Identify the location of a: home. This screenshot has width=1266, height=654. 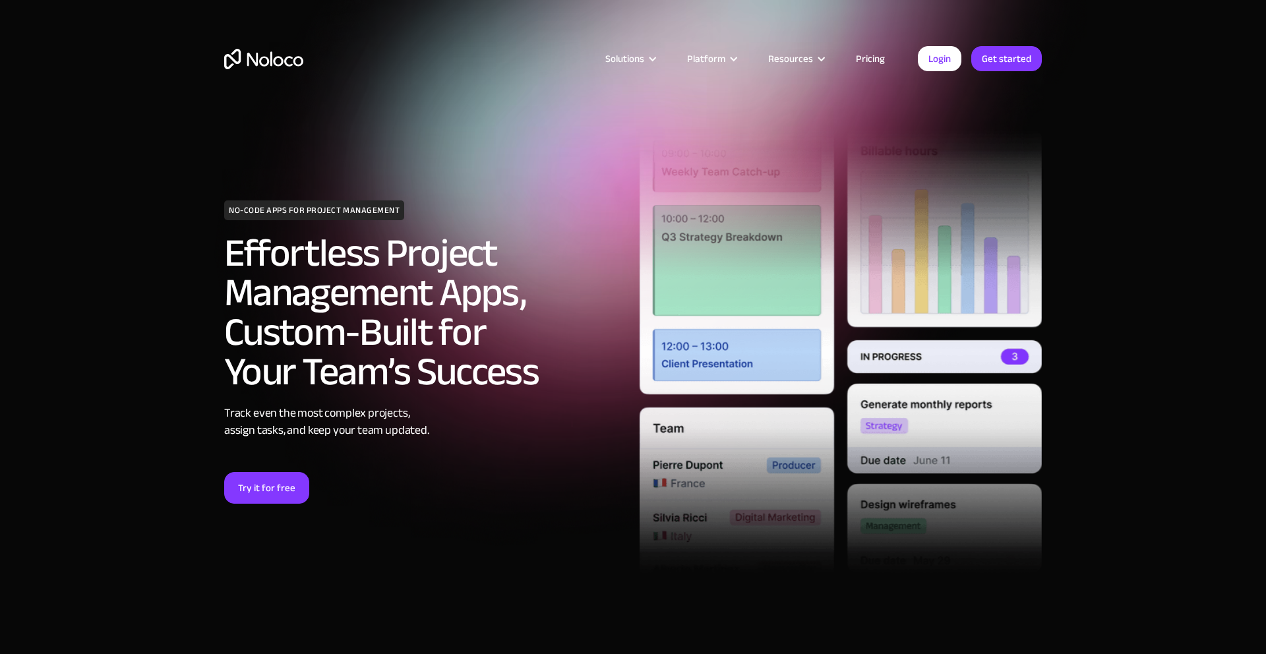
(264, 59).